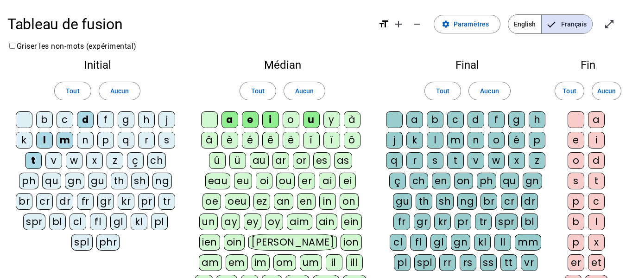 The image size is (626, 278). Describe the element at coordinates (355, 262) in the screenshot. I see `div: ill` at that location.